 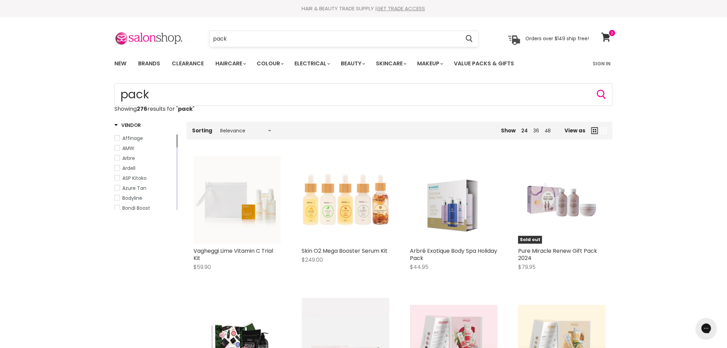 I want to click on span: Ardell, so click(x=129, y=168).